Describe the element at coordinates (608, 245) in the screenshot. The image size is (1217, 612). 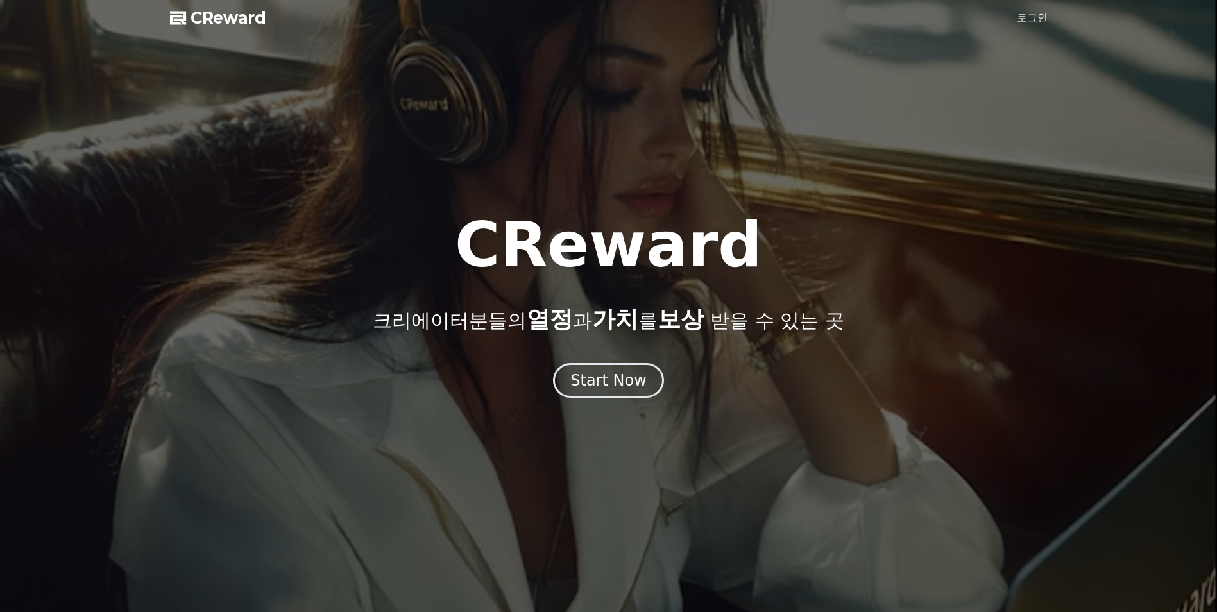
I see `h1: CReward` at that location.